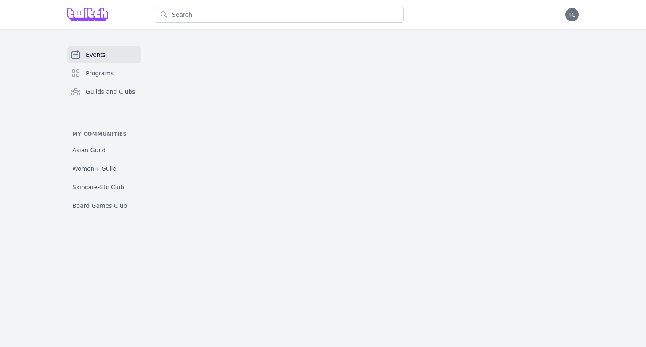 This screenshot has height=347, width=646. What do you see at coordinates (111, 92) in the screenshot?
I see `span: Guilds and Clubs` at bounding box center [111, 92].